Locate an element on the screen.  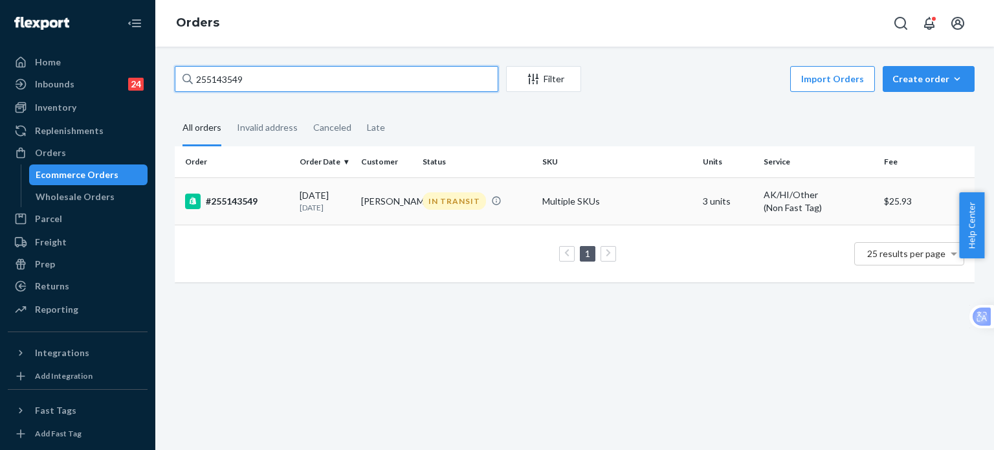
th: Status is located at coordinates (477, 162).